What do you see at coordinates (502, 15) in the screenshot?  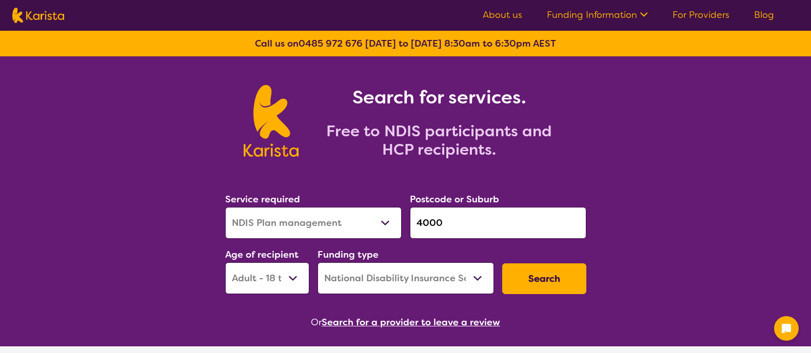 I see `a: About us` at bounding box center [502, 15].